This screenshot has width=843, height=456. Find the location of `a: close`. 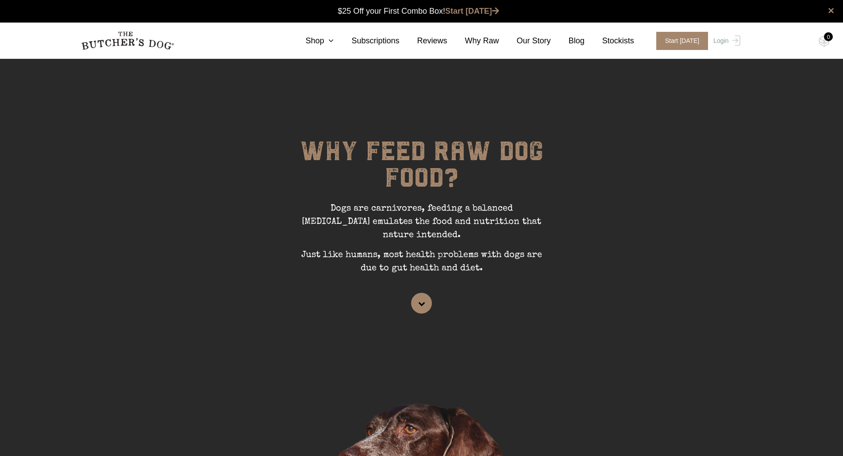

a: close is located at coordinates (831, 11).